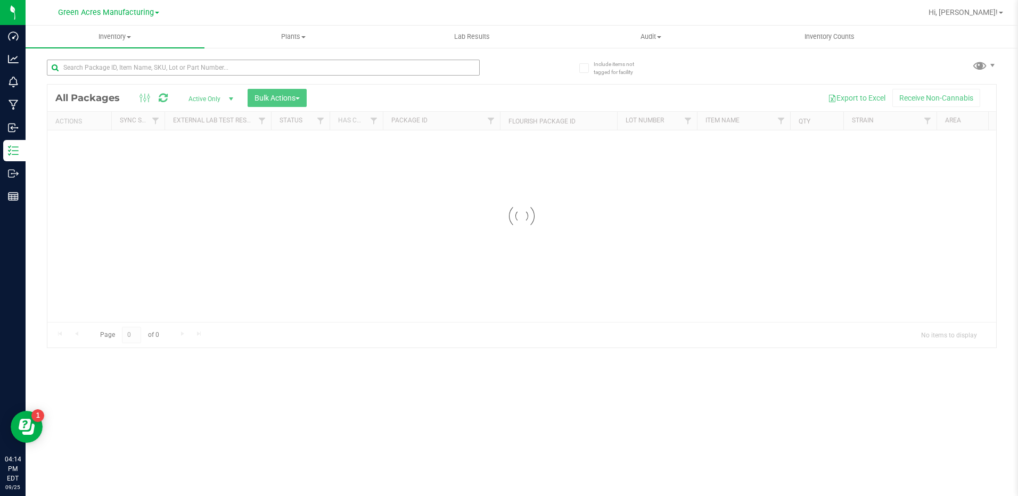 The image size is (1018, 496). Describe the element at coordinates (263, 68) in the screenshot. I see `input: Search Package ID, Item Name, SKU, Lot or Part Number...` at that location.